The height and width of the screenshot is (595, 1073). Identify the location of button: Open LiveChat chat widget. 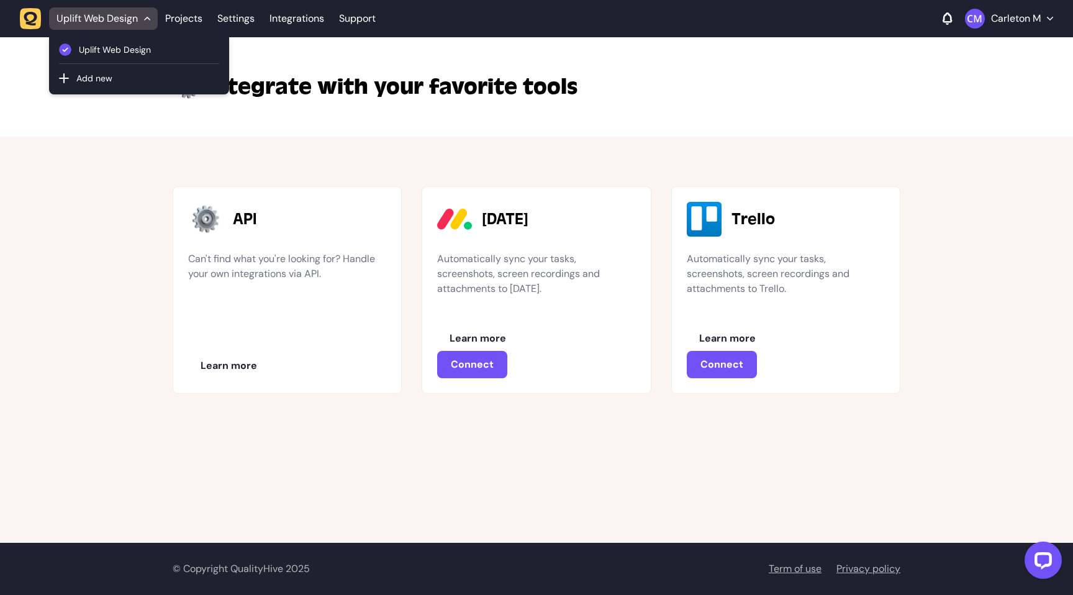
(29, 24).